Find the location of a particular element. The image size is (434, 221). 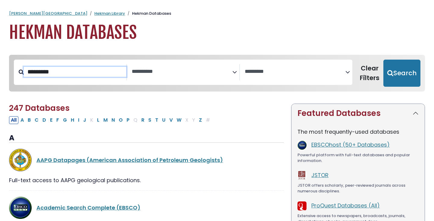

button: Filter Results F is located at coordinates (58, 120).